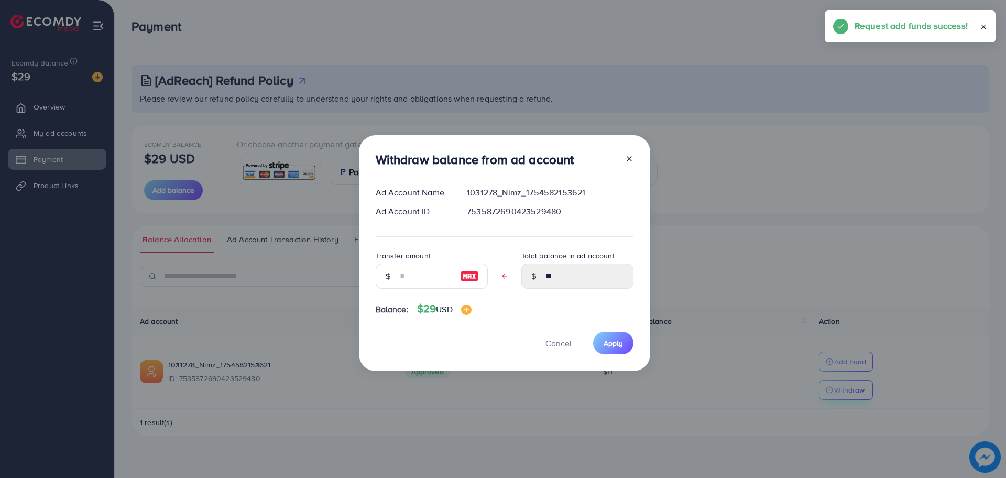 The width and height of the screenshot is (1006, 478). Describe the element at coordinates (392, 309) in the screenshot. I see `span: Balance:` at that location.